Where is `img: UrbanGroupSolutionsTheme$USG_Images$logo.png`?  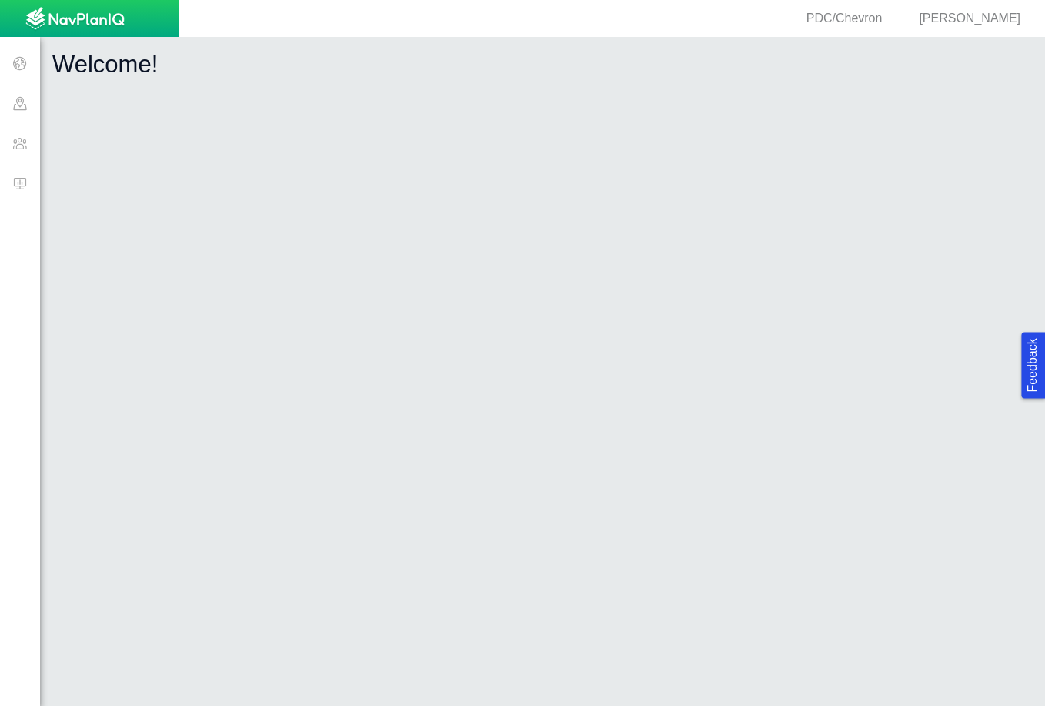
img: UrbanGroupSolutionsTheme$USG_Images$logo.png is located at coordinates (75, 19).